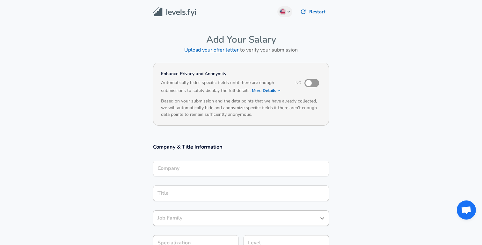 This screenshot has height=245, width=482. What do you see at coordinates (298, 83) in the screenshot?
I see `span: No` at bounding box center [298, 83].